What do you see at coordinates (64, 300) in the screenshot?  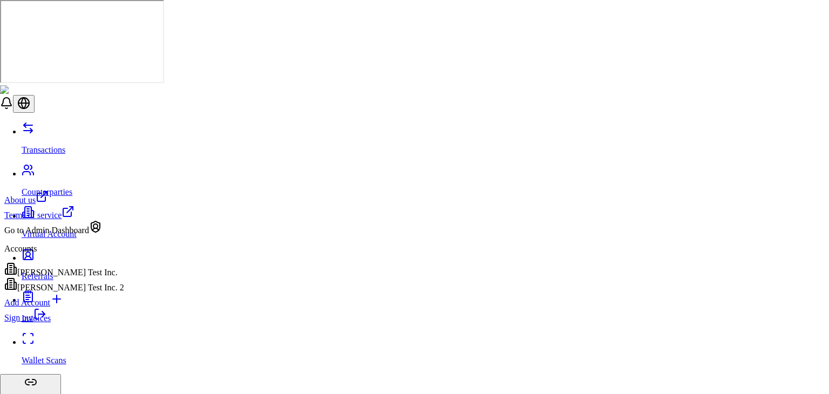 I see `div: Add Account` at bounding box center [64, 300].